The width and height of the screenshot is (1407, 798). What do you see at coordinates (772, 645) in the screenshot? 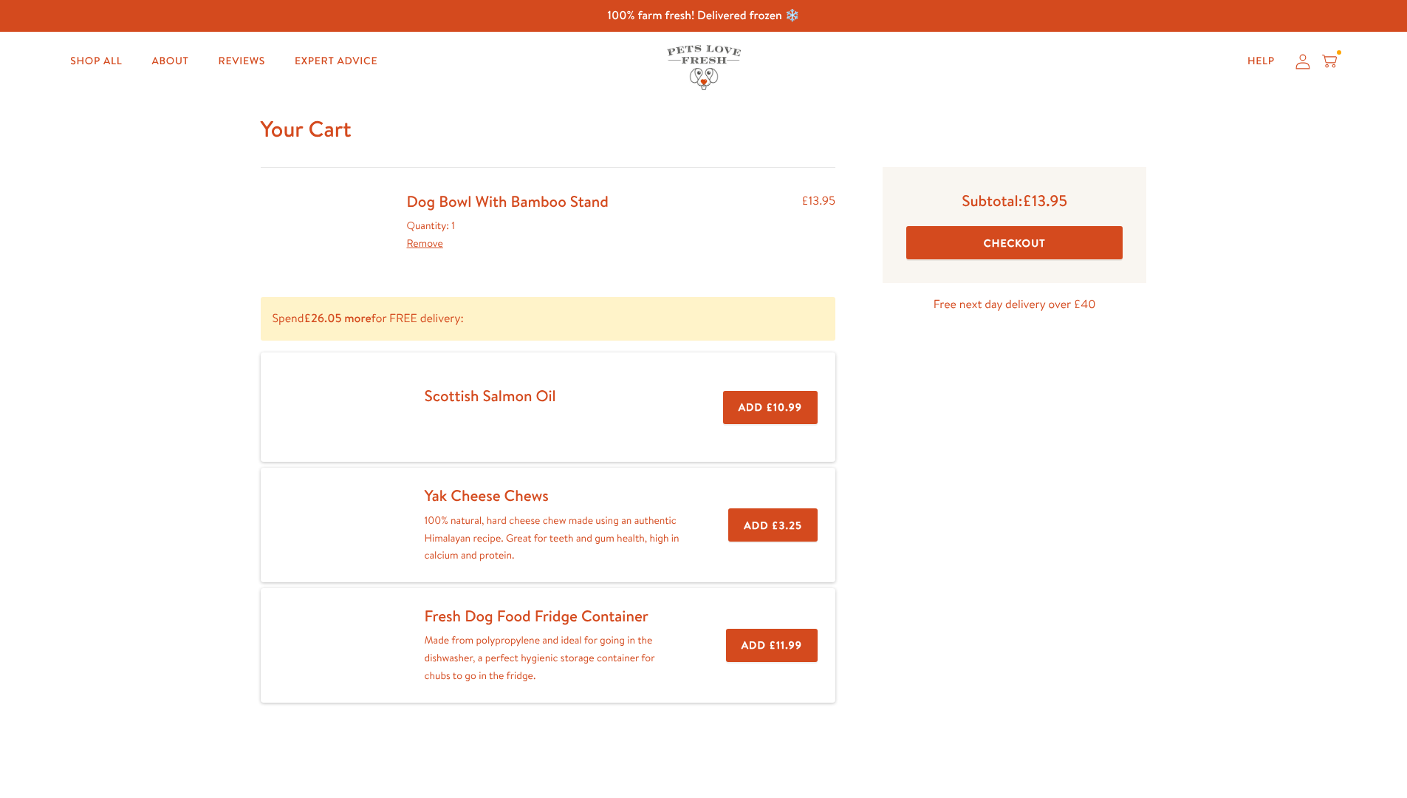
I see `button: Add £11.99` at bounding box center [772, 645].